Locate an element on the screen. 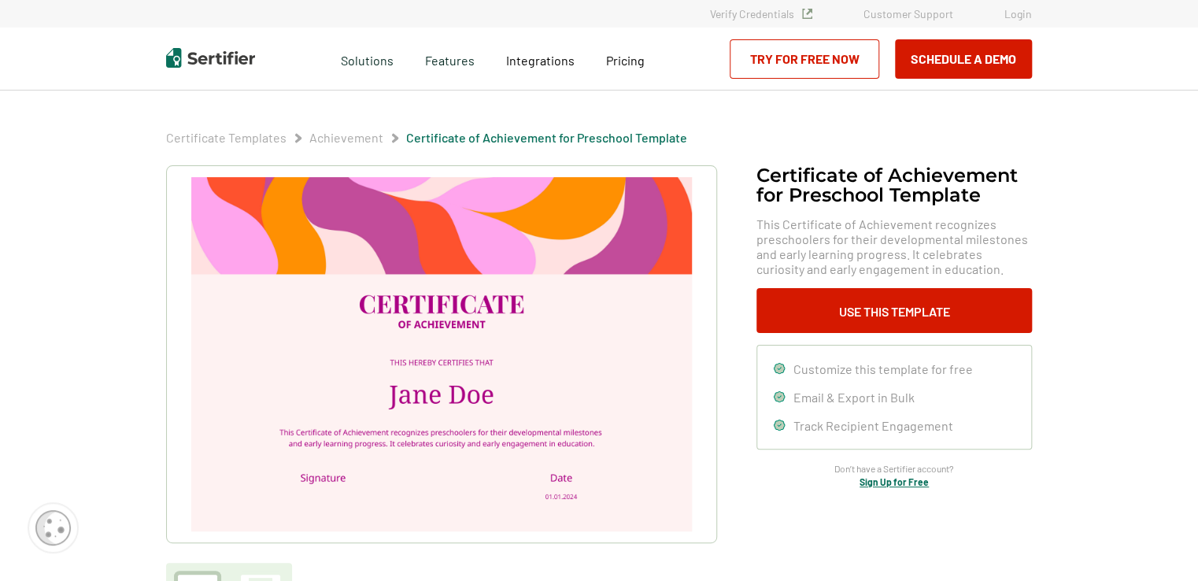  span: Solutions is located at coordinates (367, 58).